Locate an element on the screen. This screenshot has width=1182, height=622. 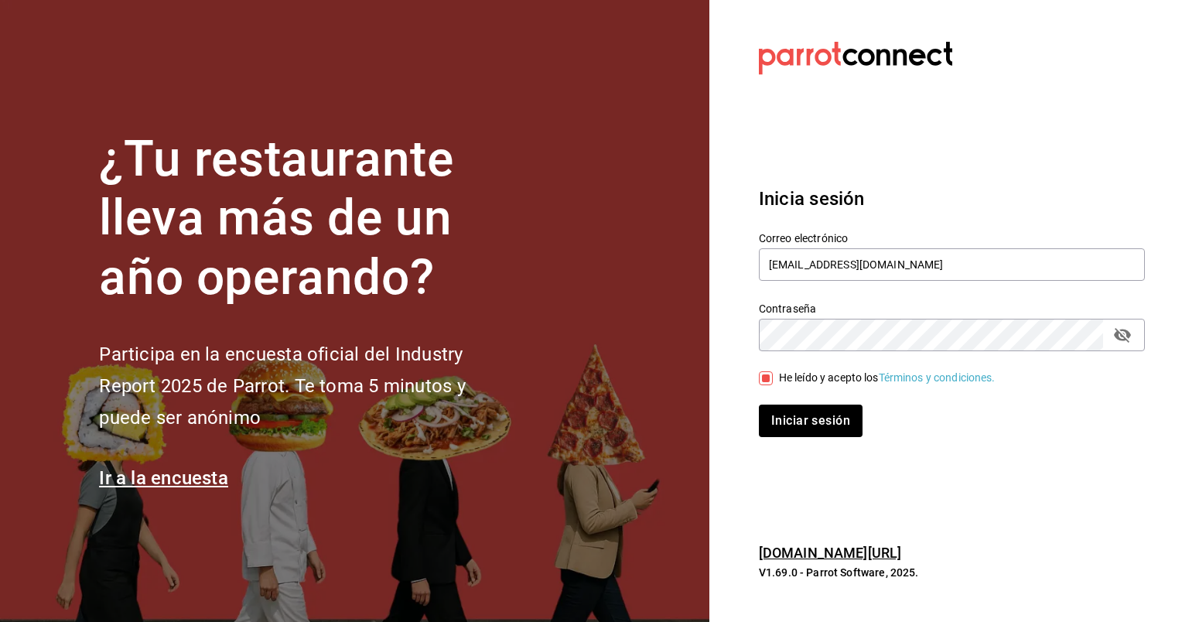
label: Contraseña is located at coordinates (951, 308).